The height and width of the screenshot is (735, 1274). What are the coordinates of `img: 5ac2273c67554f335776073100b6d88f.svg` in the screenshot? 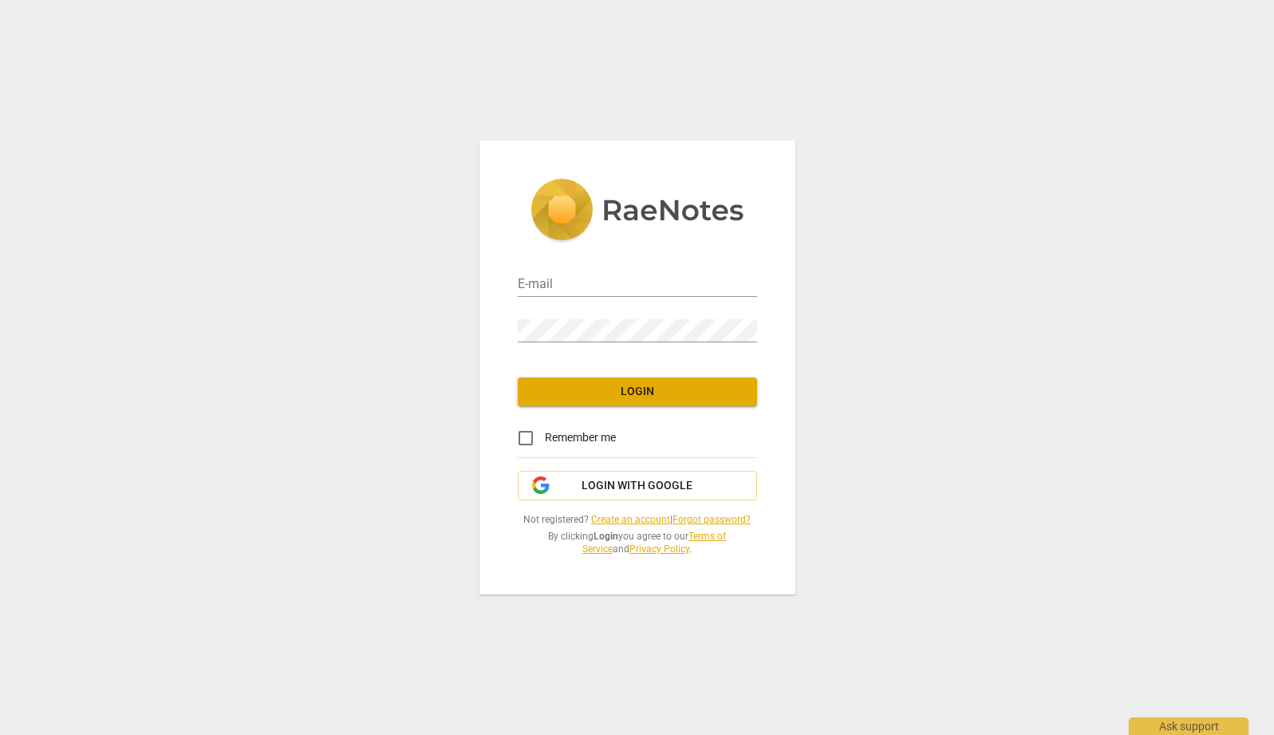 It's located at (637, 211).